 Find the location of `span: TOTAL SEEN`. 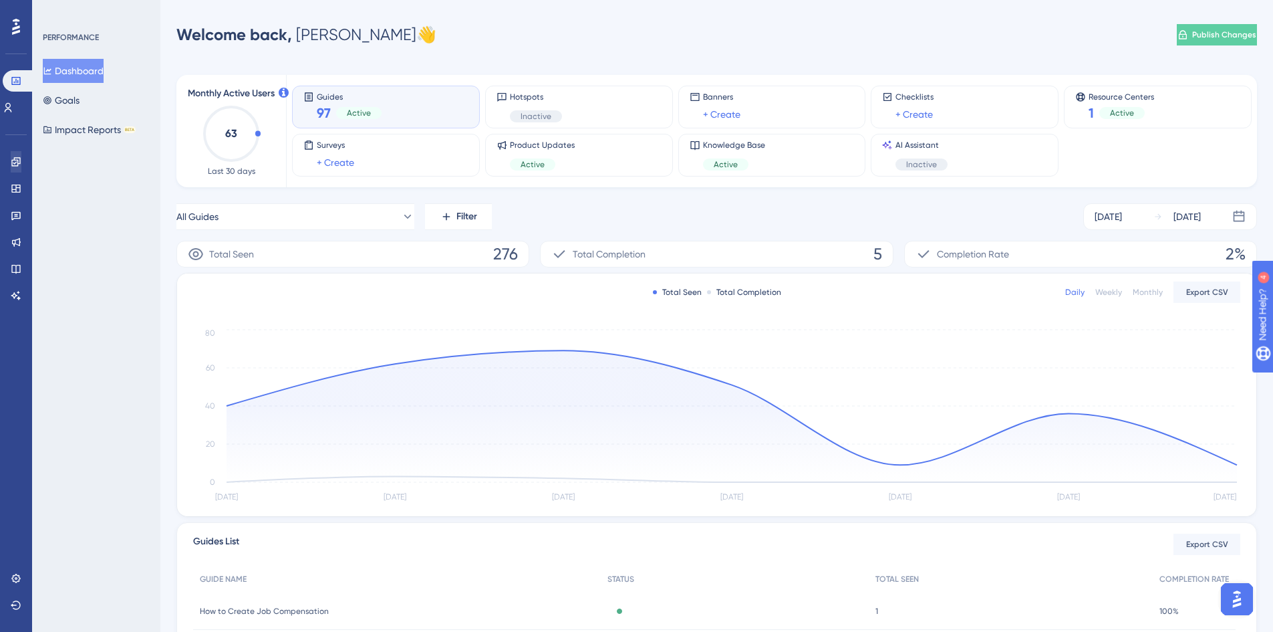

span: TOTAL SEEN is located at coordinates (897, 579).